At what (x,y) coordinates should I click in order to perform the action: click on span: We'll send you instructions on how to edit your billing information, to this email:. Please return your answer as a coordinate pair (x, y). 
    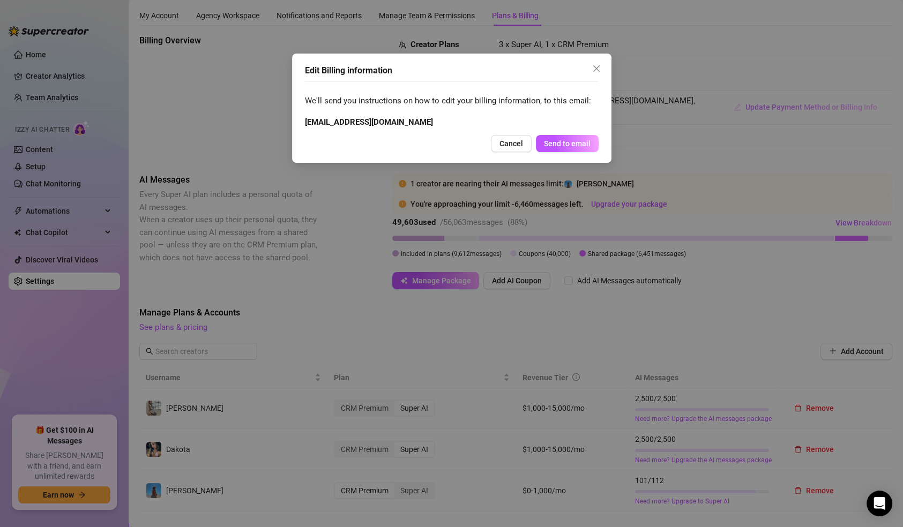
    Looking at the image, I should click on (452, 101).